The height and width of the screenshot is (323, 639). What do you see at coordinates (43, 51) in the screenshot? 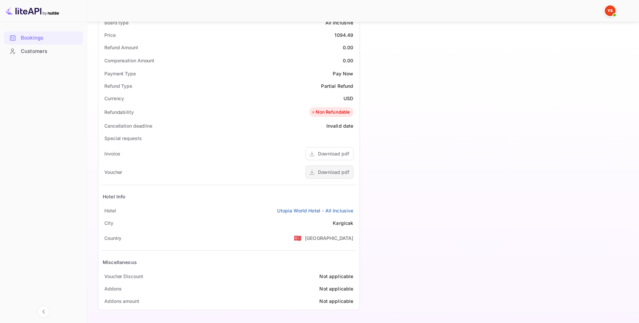
I see `a: Customers` at bounding box center [43, 51].